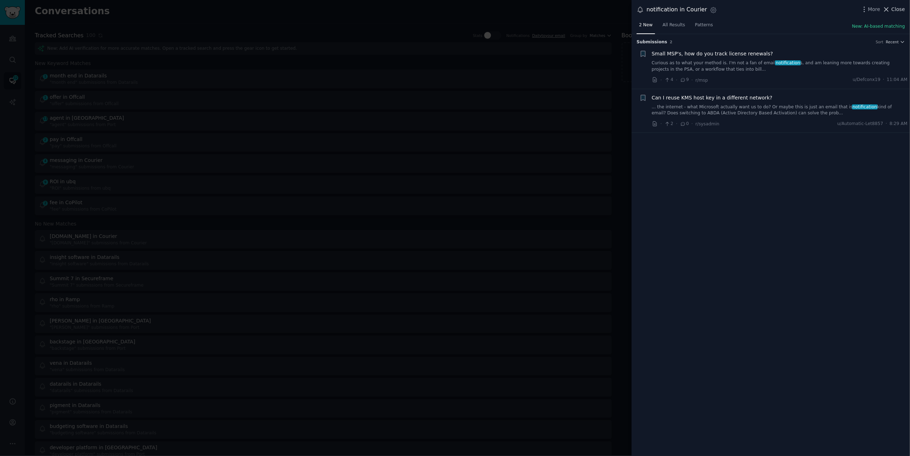  What do you see at coordinates (895, 42) in the screenshot?
I see `button: Recent` at bounding box center [895, 42].